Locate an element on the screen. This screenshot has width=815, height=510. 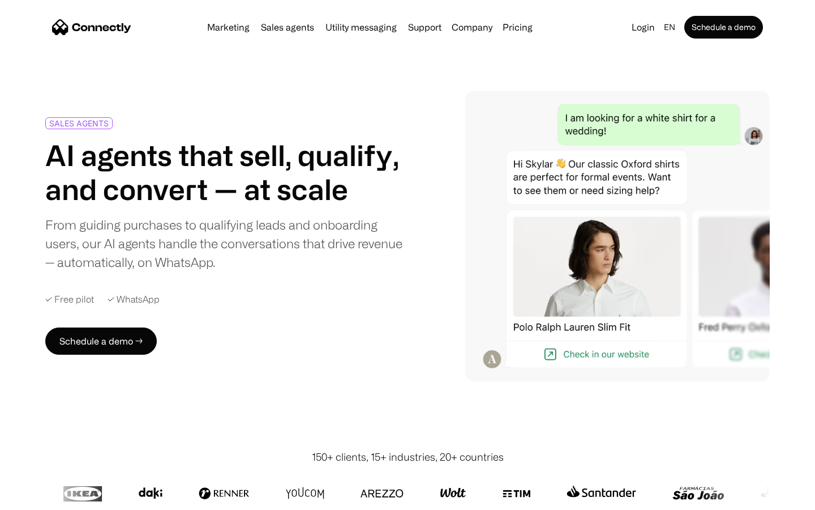
a: Support is located at coordinates (425, 27).